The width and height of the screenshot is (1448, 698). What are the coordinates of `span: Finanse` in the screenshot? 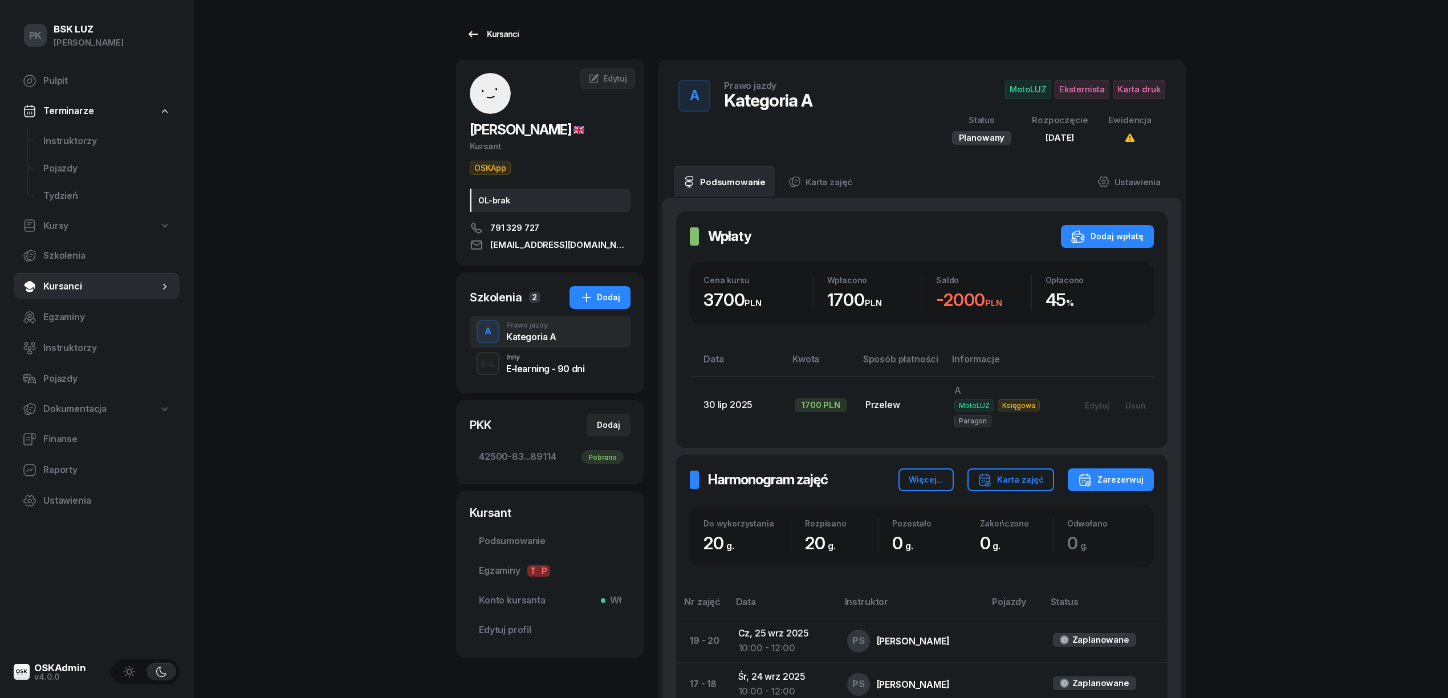 It's located at (107, 439).